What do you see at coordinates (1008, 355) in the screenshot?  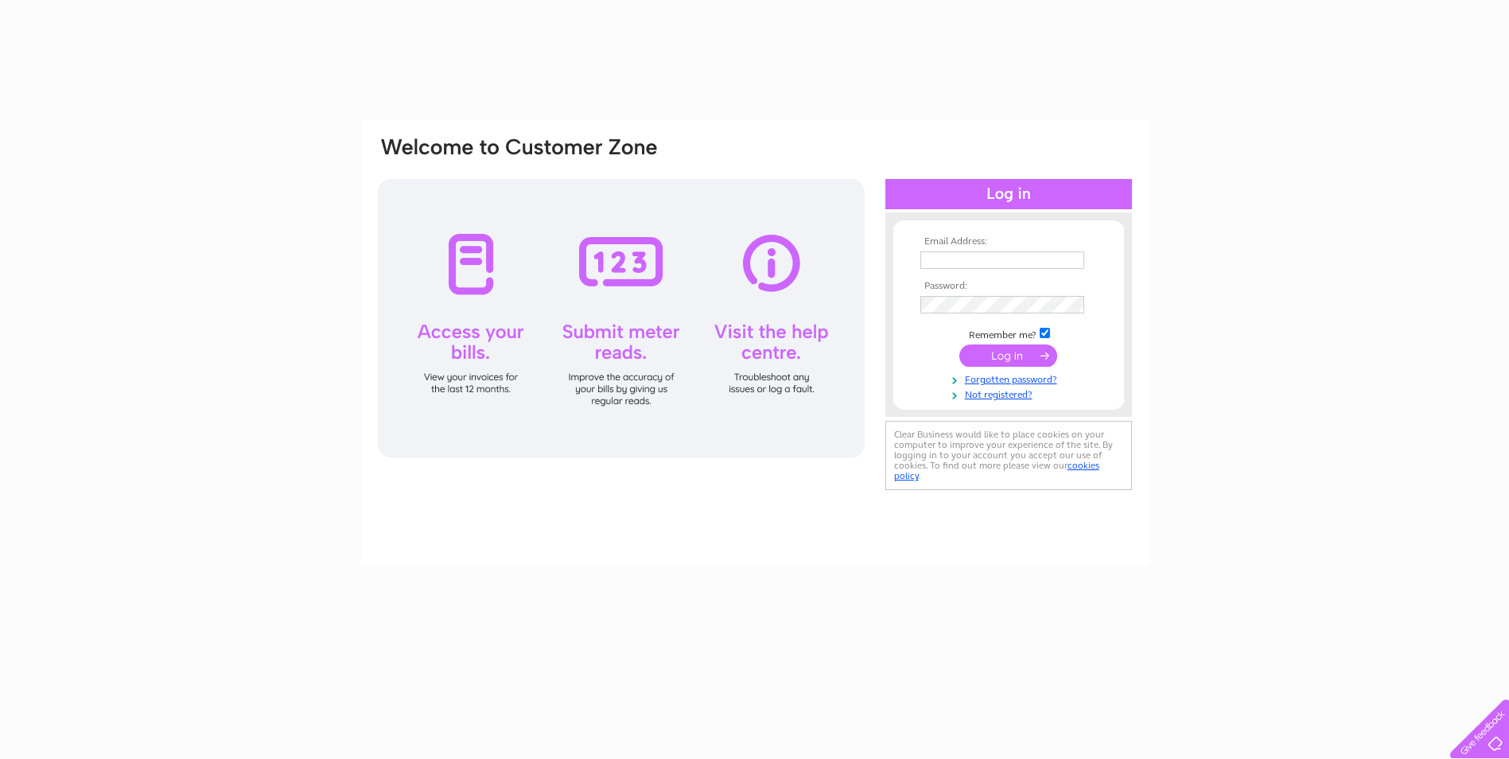 I see `input: Submit` at bounding box center [1008, 355].